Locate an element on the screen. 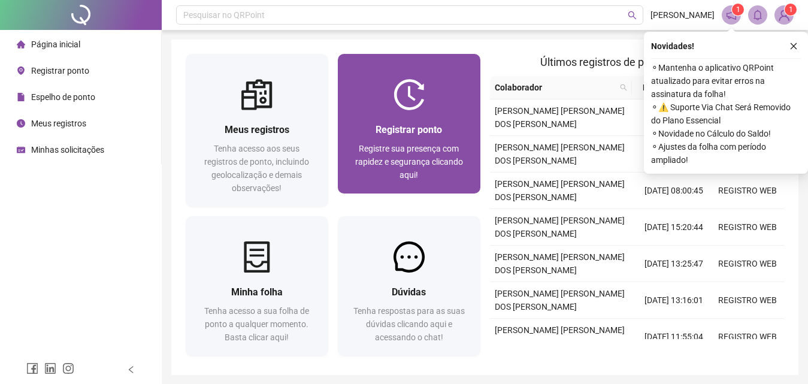 The width and height of the screenshot is (808, 384). a: Minha folhaTenha acesso a sua folha de ponto a qualquer momento. Basta clicar aqui! is located at coordinates (257, 286).